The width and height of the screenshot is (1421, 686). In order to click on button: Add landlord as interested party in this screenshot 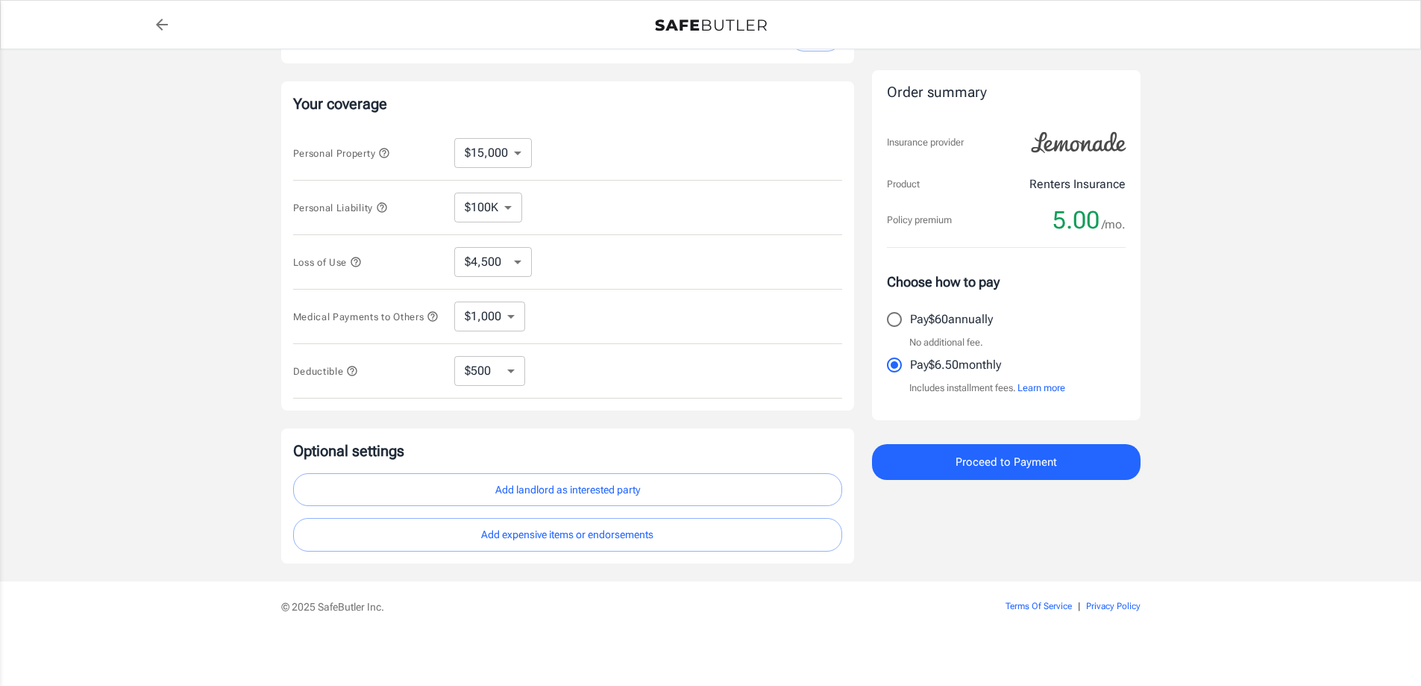, I will do `click(568, 489)`.